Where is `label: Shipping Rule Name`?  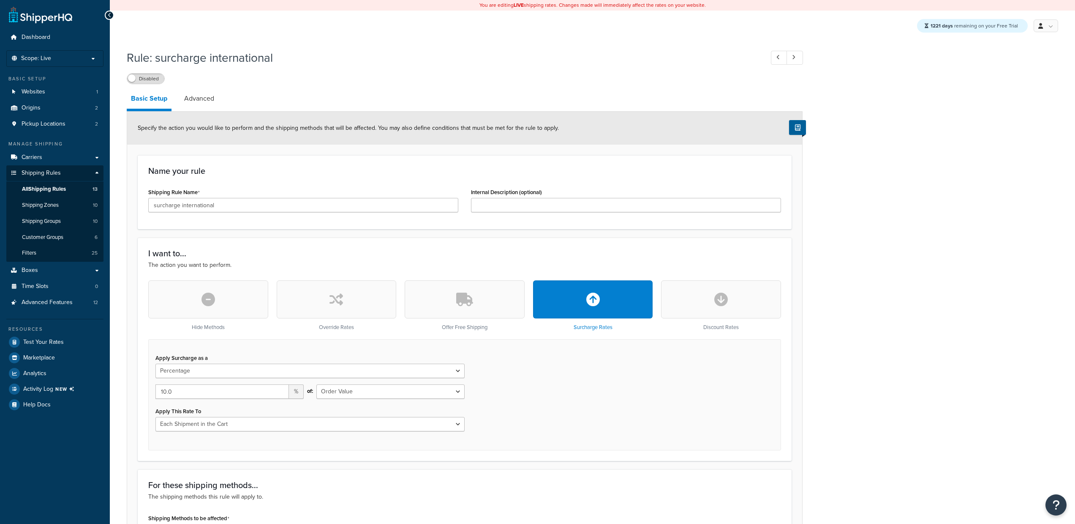 label: Shipping Rule Name is located at coordinates (174, 192).